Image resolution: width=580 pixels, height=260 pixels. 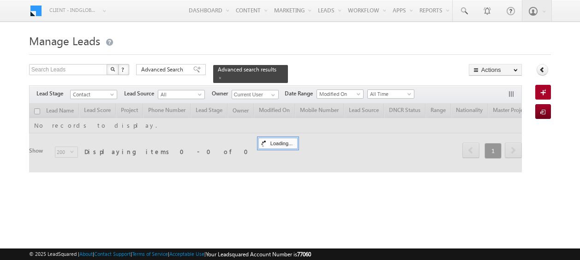 What do you see at coordinates (180, 95) in the screenshot?
I see `span: All` at bounding box center [180, 95].